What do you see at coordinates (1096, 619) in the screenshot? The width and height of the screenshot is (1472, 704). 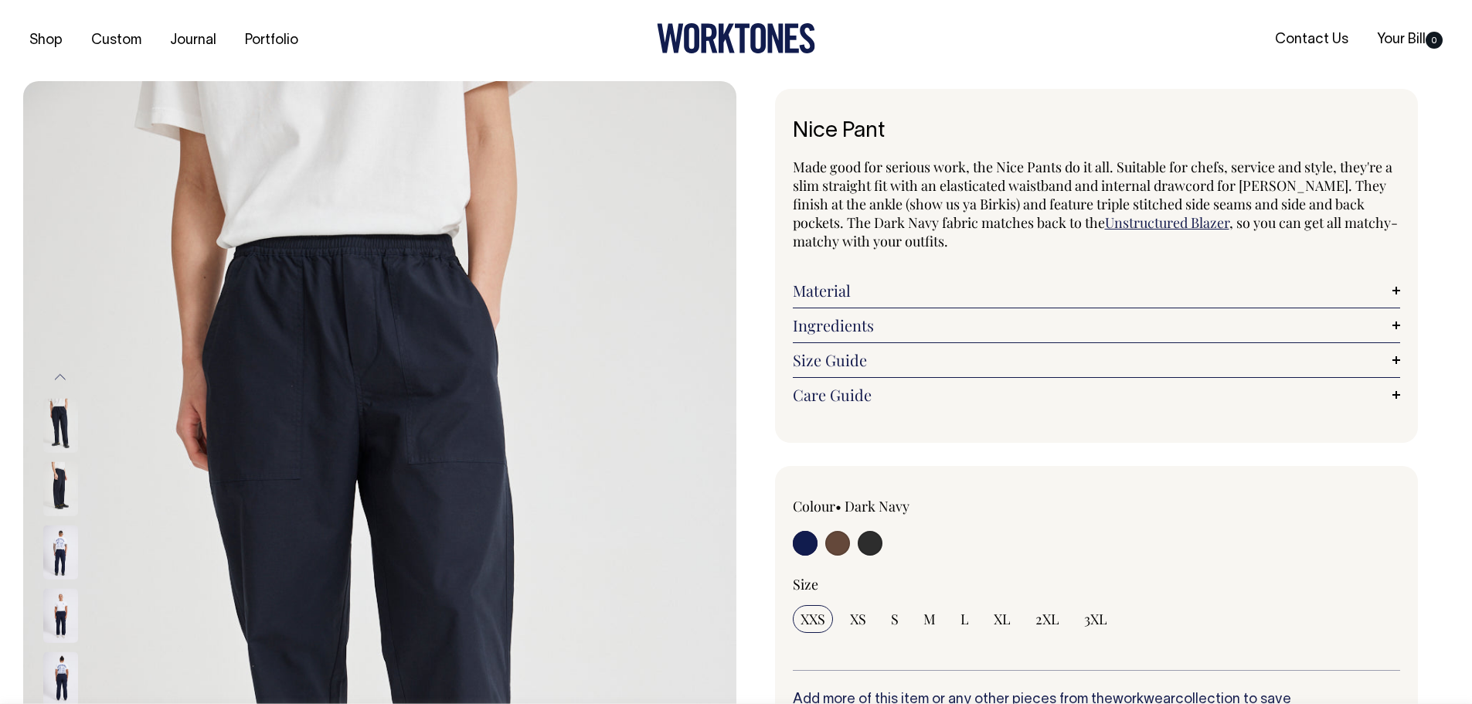 I see `span: 3XL` at bounding box center [1096, 619].